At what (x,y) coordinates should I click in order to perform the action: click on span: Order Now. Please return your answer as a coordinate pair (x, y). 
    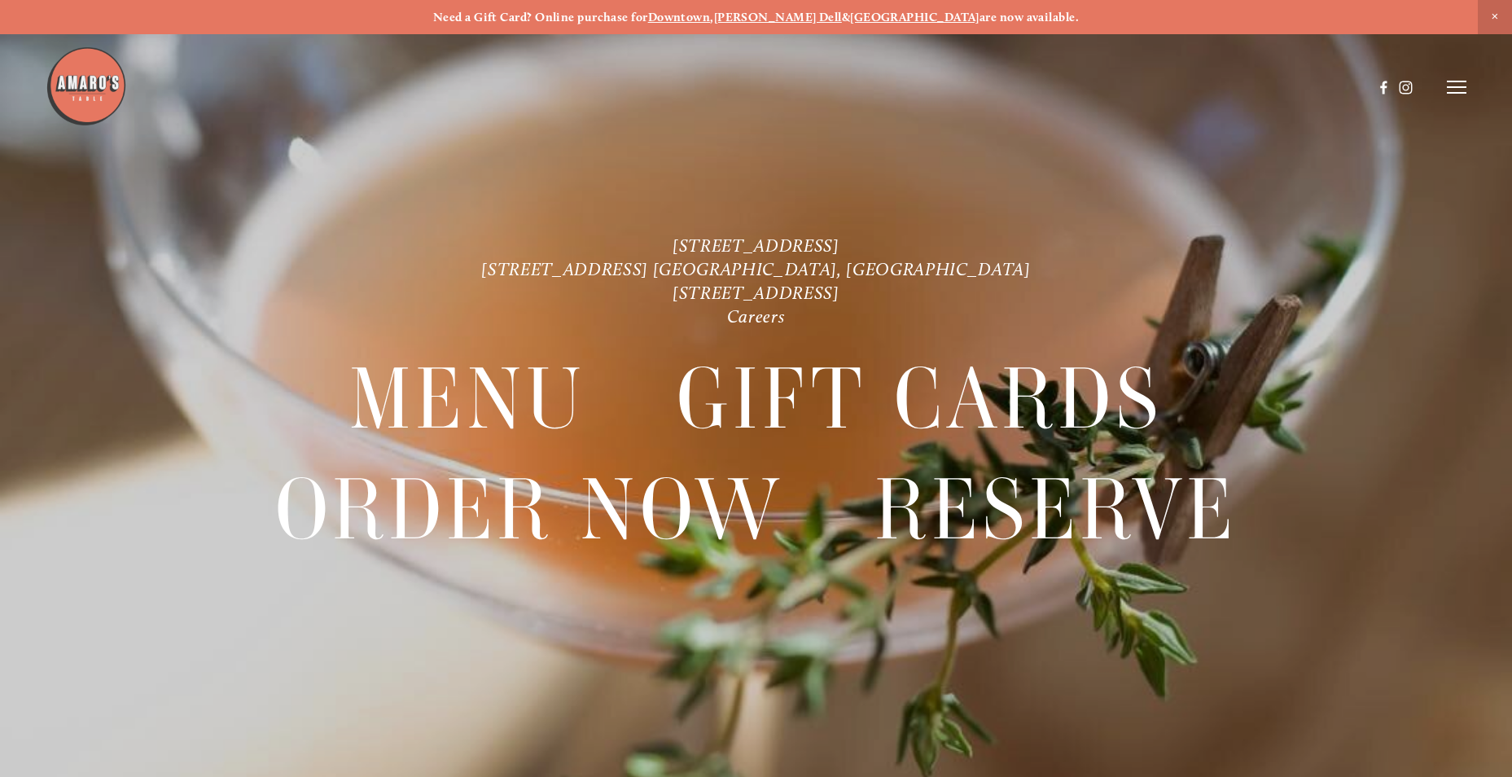
    Looking at the image, I should click on (529, 510).